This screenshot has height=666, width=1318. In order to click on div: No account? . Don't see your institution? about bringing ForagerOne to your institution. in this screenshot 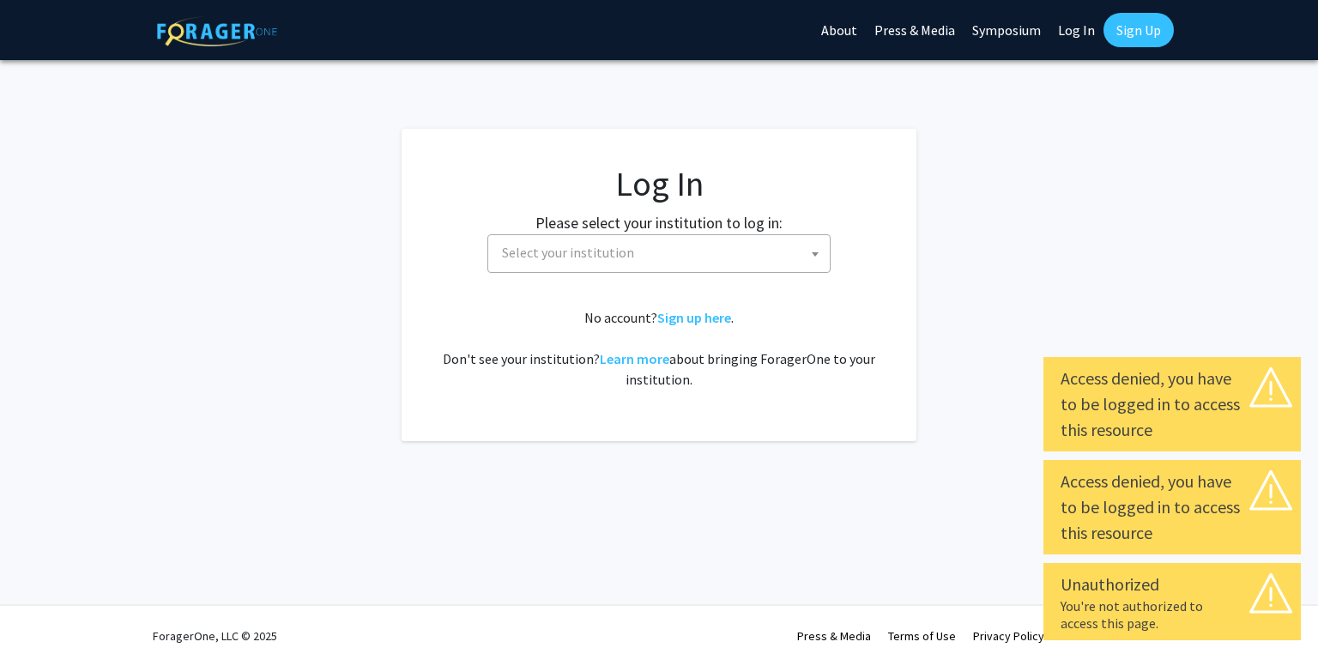, I will do `click(659, 348)`.